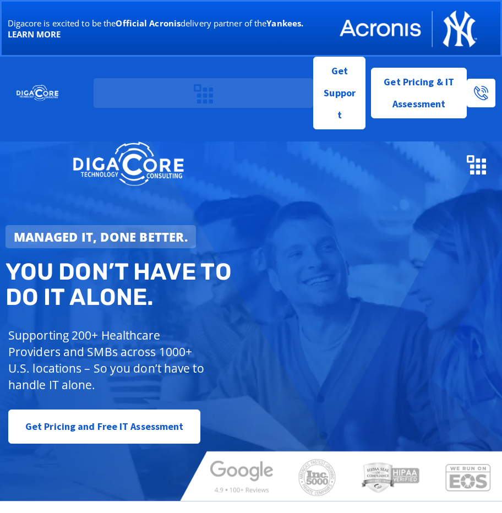 The width and height of the screenshot is (502, 513). I want to click on a: Get Support, so click(339, 93).